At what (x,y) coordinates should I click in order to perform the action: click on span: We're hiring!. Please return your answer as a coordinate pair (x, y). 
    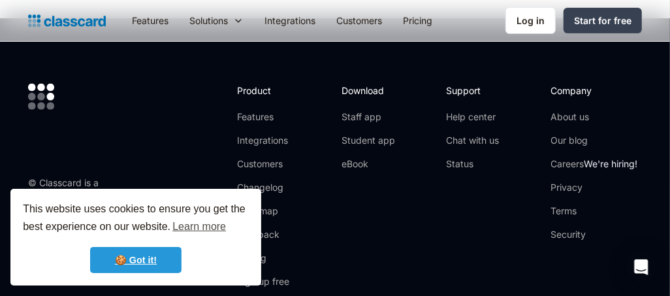
    Looking at the image, I should click on (610, 163).